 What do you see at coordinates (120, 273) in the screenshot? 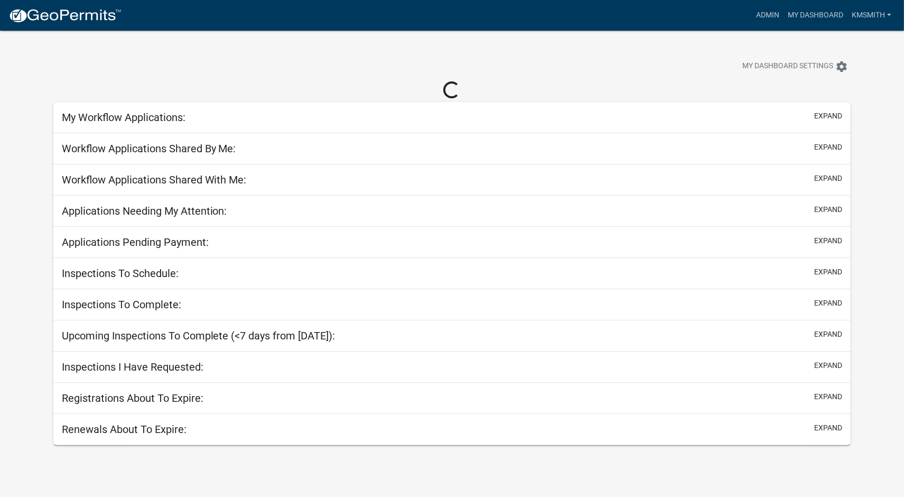
I see `h5: Inspections To Schedule:` at bounding box center [120, 273].